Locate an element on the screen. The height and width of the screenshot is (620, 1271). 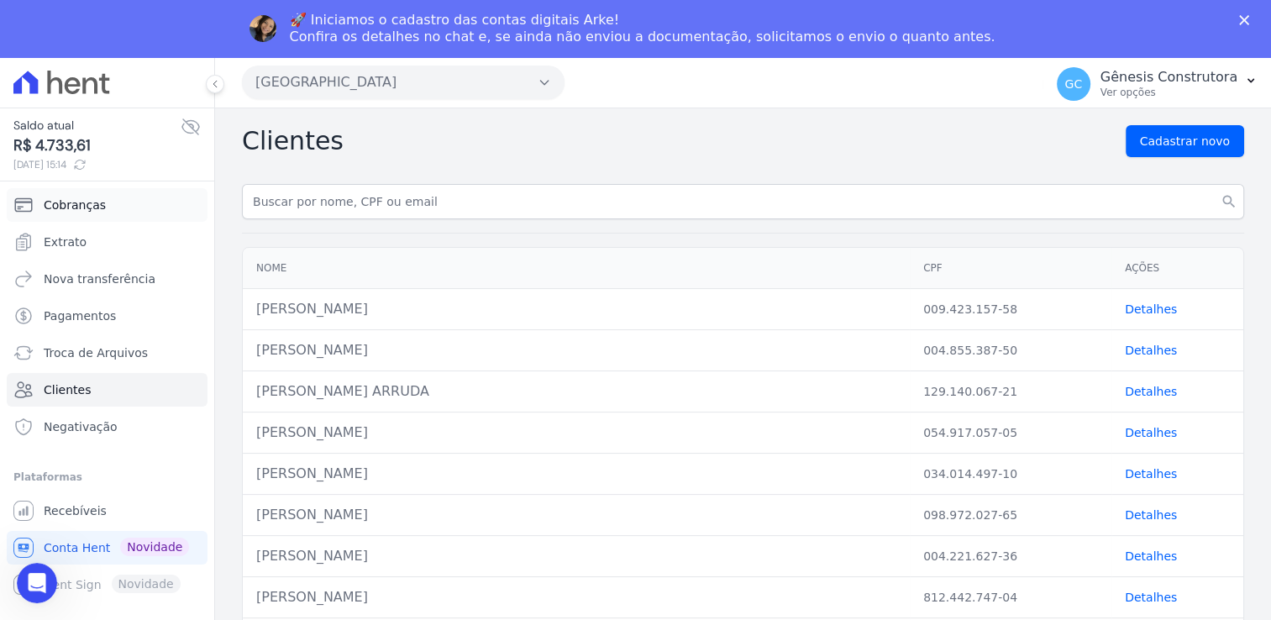
span: GC is located at coordinates (1072, 84).